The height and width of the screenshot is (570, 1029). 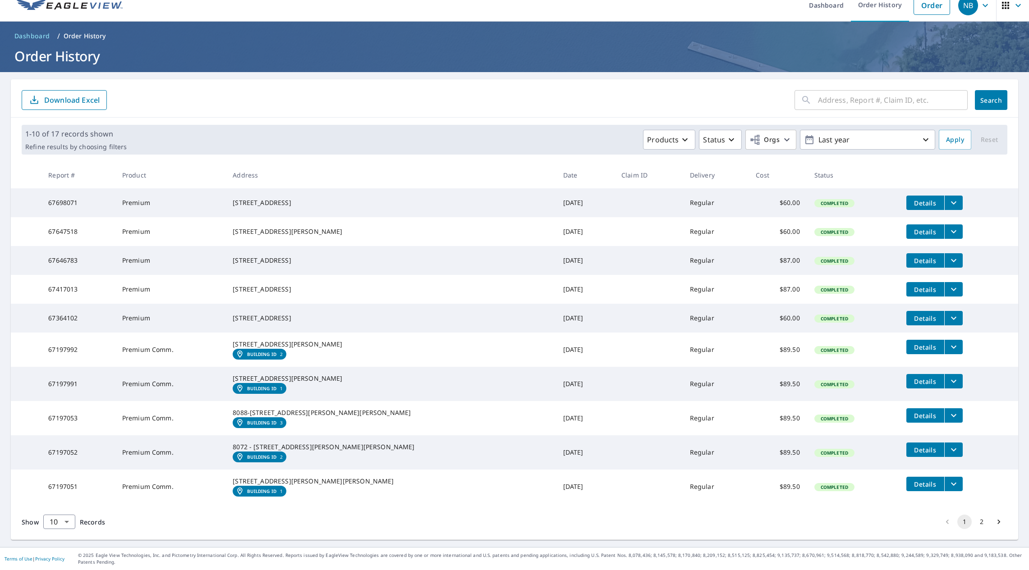 I want to click on button: detailsBtn-67197053, so click(x=925, y=416).